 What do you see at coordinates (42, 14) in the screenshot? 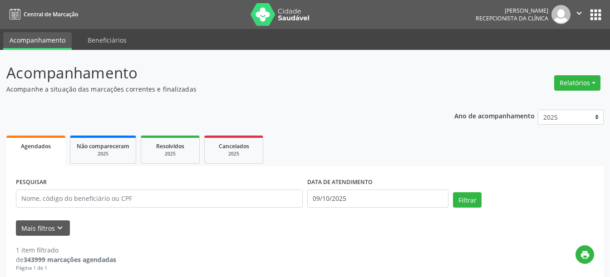
I see `a: Central de Marcação` at bounding box center [42, 14].